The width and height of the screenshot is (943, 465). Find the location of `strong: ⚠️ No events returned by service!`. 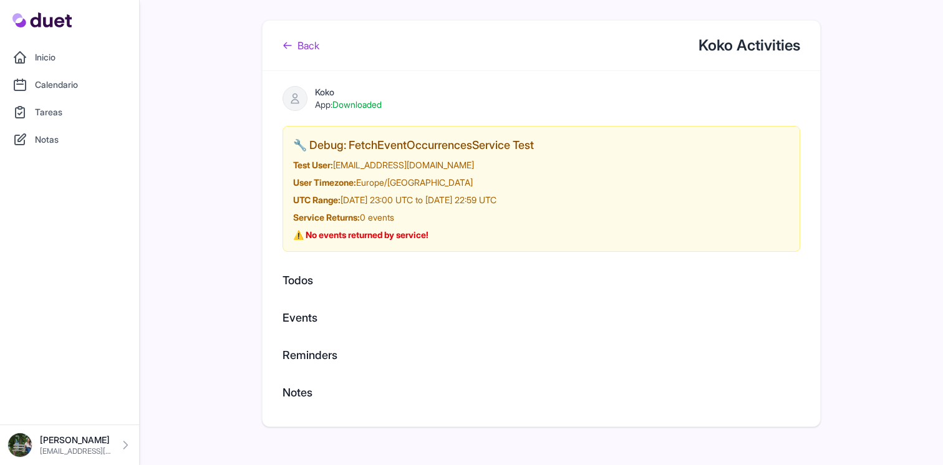

strong: ⚠️ No events returned by service! is located at coordinates (361, 235).